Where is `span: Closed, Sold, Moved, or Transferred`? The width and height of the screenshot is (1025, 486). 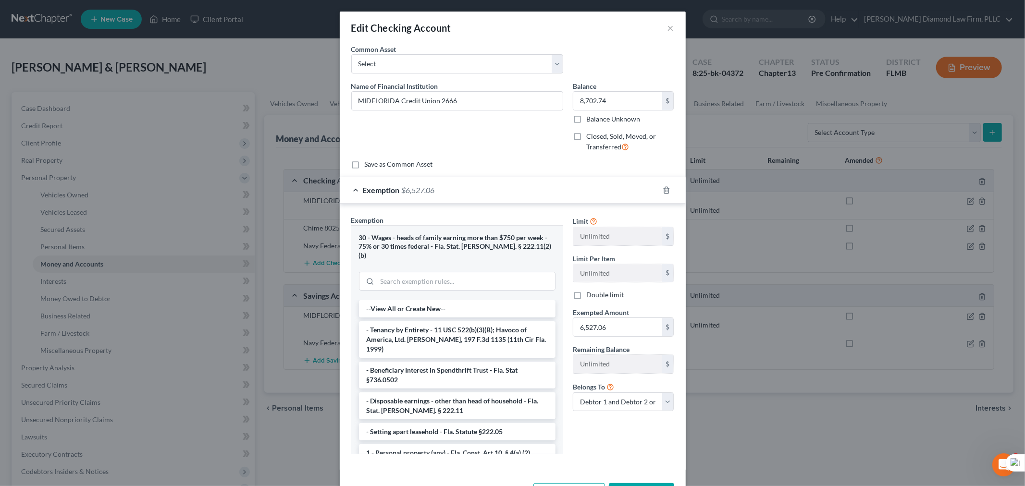 span: Closed, Sold, Moved, or Transferred is located at coordinates (621, 141).